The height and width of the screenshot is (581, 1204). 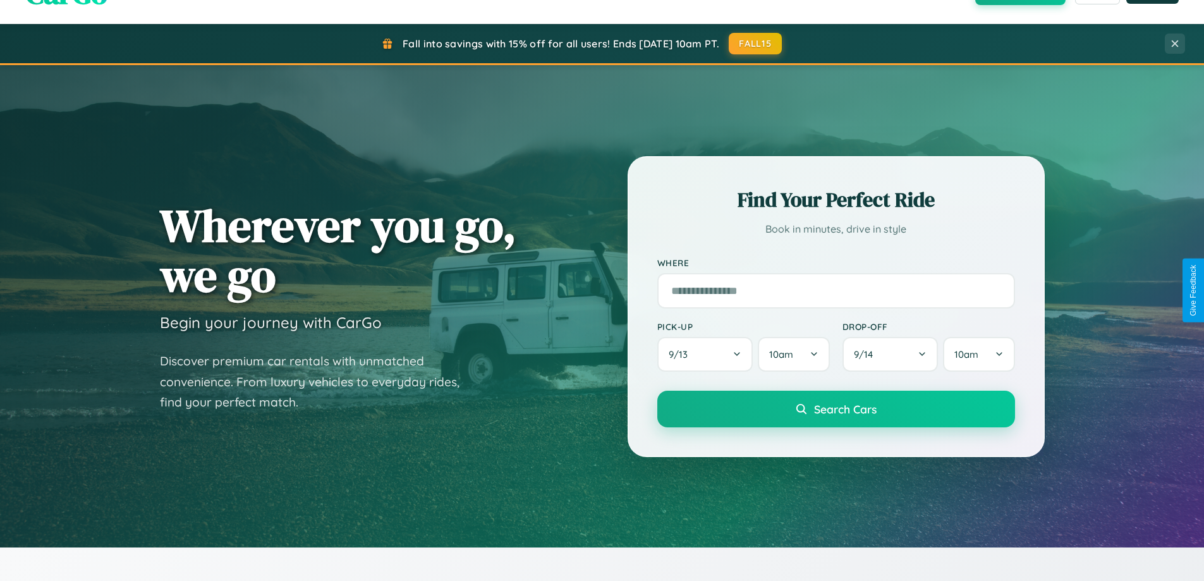 I want to click on h1: Wherever you go, we go, so click(x=338, y=250).